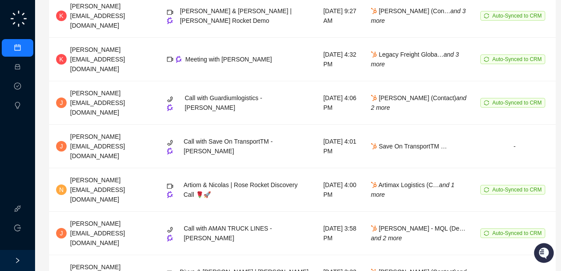  What do you see at coordinates (21, 127) in the screenshot?
I see `a: 📚Docs` at bounding box center [21, 127].